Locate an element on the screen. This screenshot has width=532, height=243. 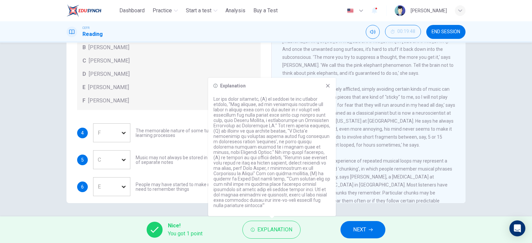
span: Nice! is located at coordinates (185, 226).